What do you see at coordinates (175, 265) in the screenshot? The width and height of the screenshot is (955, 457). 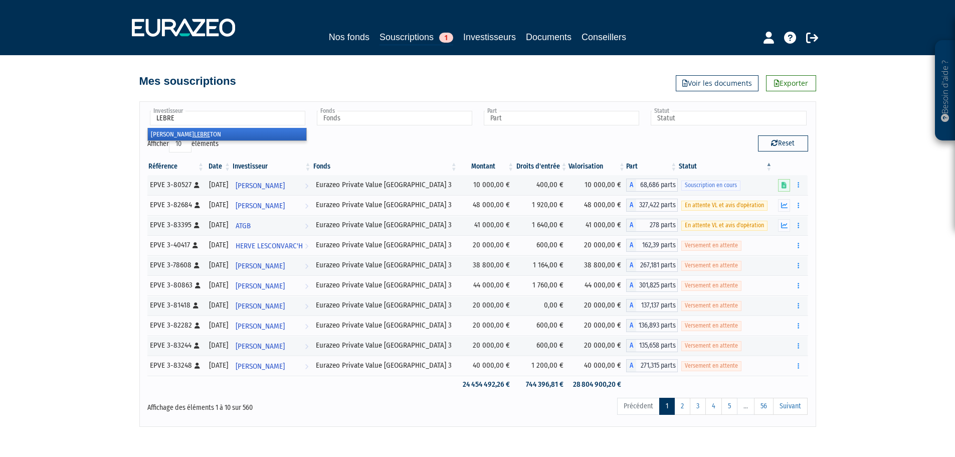 I see `div: EPVE 3-78608` at bounding box center [175, 265].